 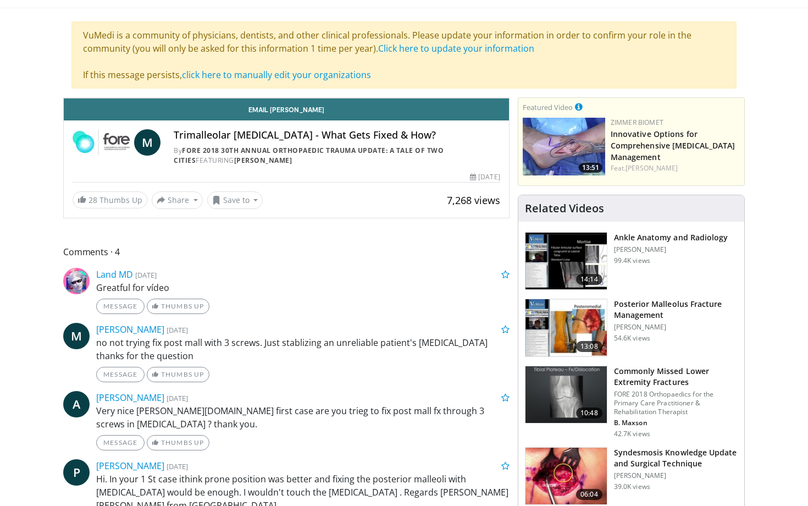 What do you see at coordinates (404, 55) in the screenshot?
I see `div: VuMedi is a community of physicians, dentists, and other clinical professionals. Please update yo...` at bounding box center [404, 55].